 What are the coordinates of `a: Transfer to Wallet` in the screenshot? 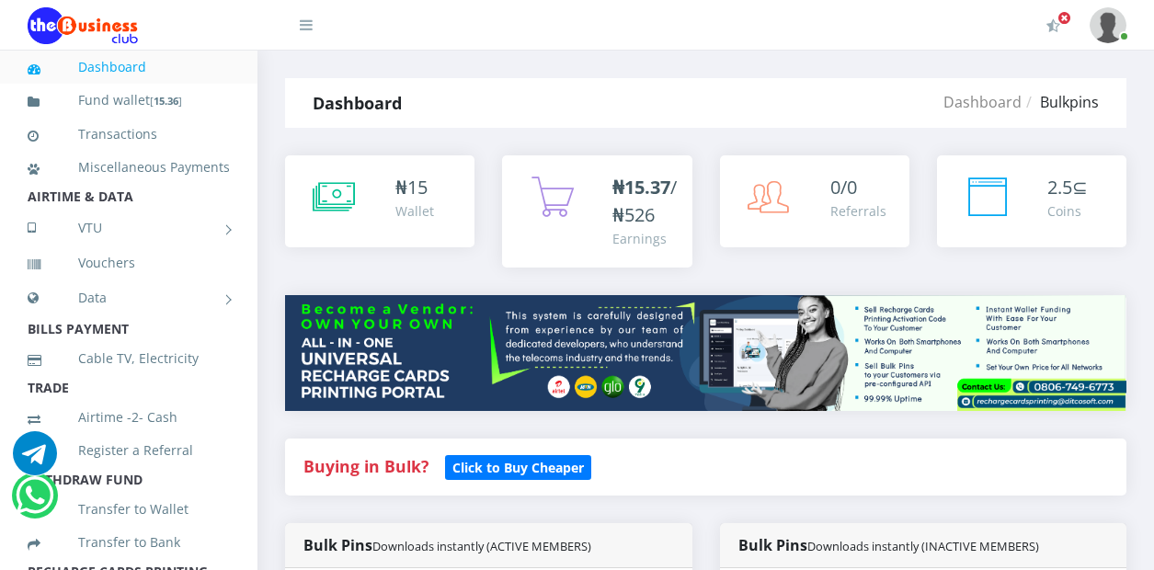 It's located at (129, 509).